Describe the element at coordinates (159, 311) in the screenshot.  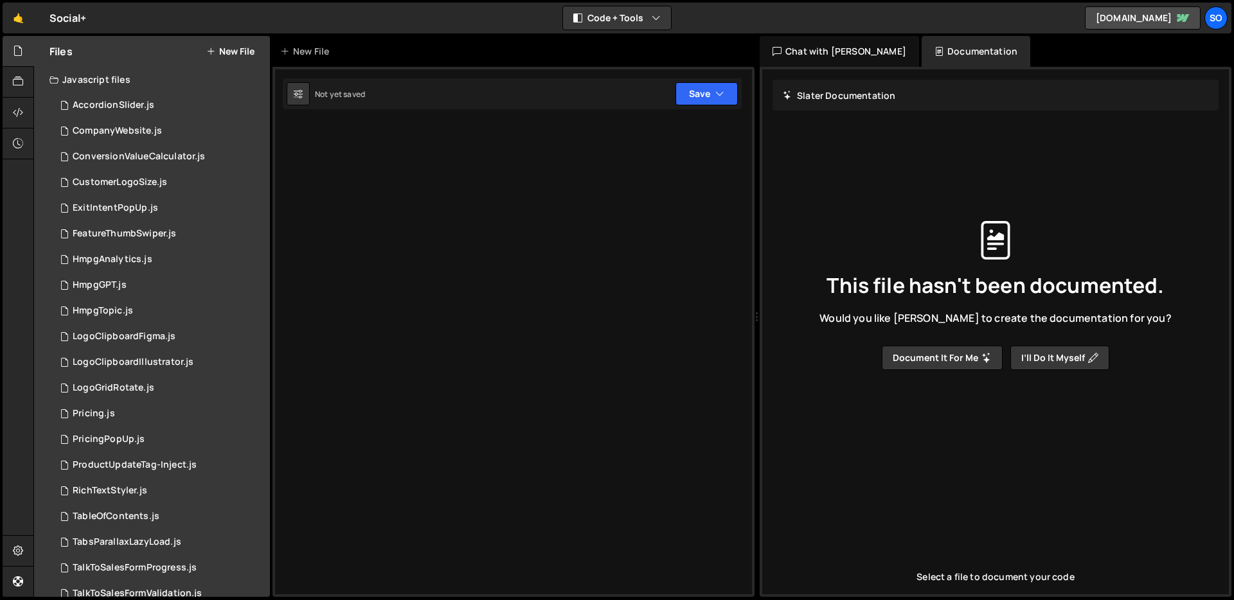
I see `div: 15116/41820.js` at that location.